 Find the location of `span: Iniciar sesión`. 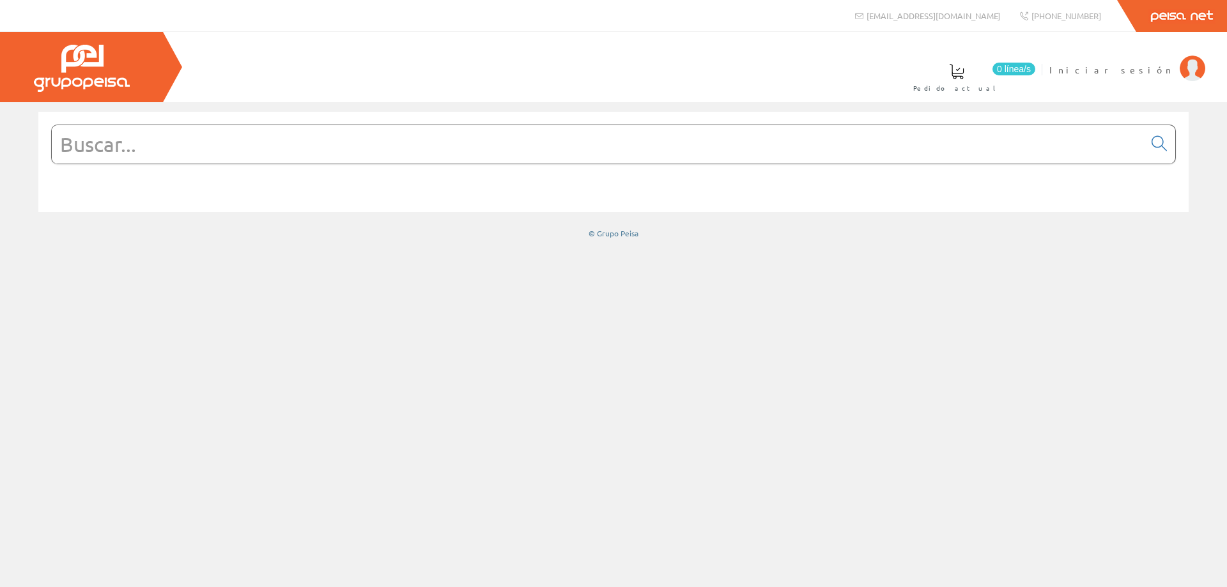

span: Iniciar sesión is located at coordinates (1111, 70).